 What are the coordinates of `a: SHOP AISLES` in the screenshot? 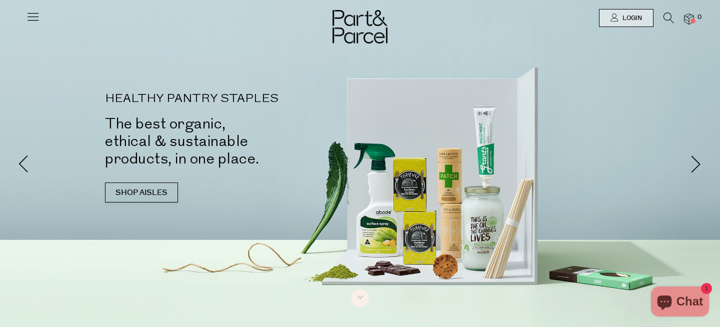 It's located at (142, 193).